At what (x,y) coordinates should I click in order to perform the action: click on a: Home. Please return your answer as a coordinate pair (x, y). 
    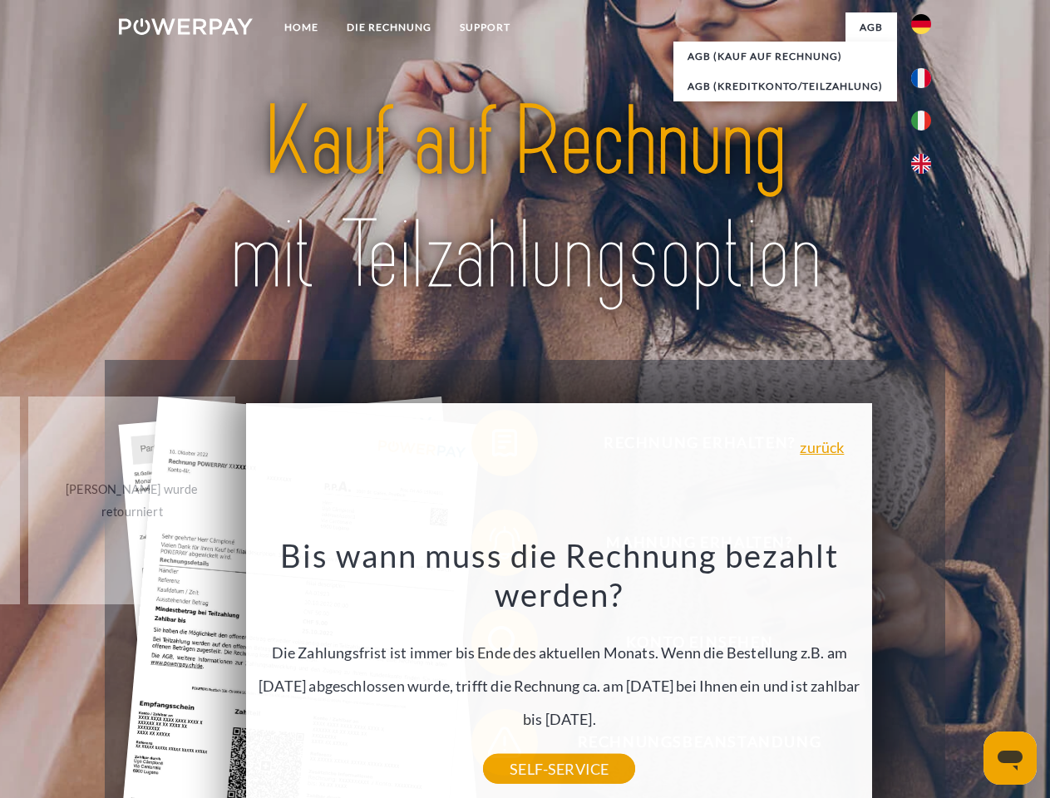
    Looking at the image, I should click on (301, 27).